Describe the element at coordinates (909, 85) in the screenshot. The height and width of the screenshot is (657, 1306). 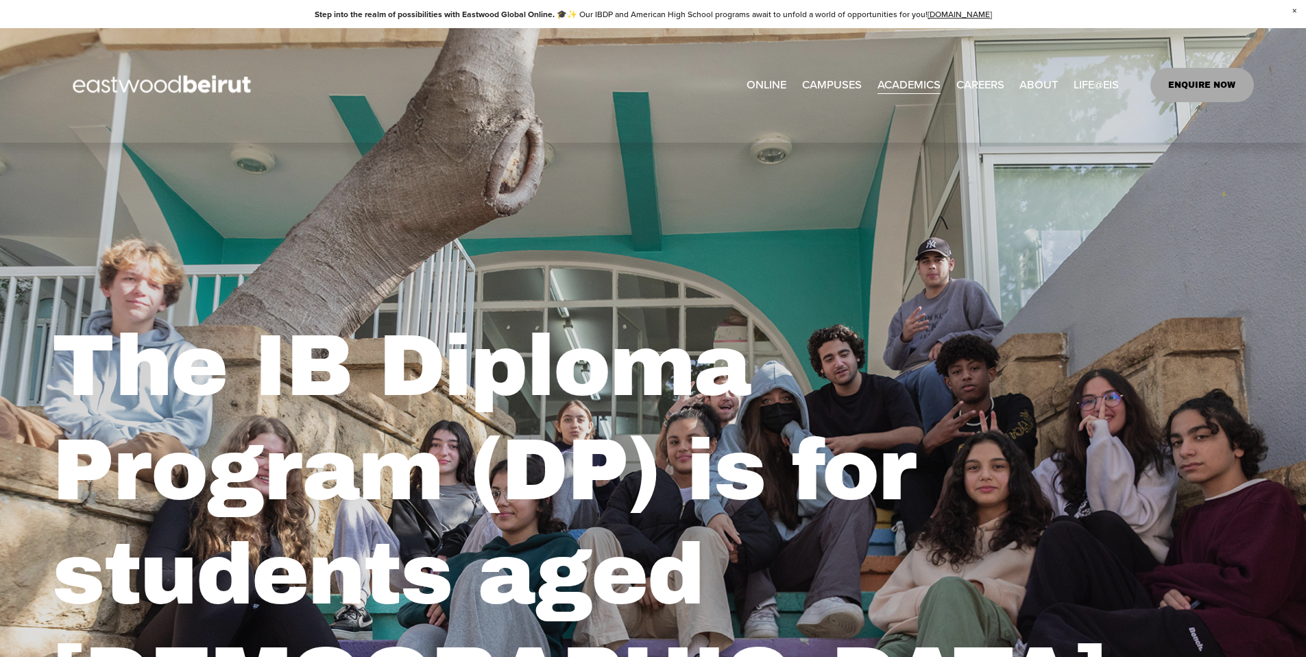
I see `span: ACADEMICS` at that location.